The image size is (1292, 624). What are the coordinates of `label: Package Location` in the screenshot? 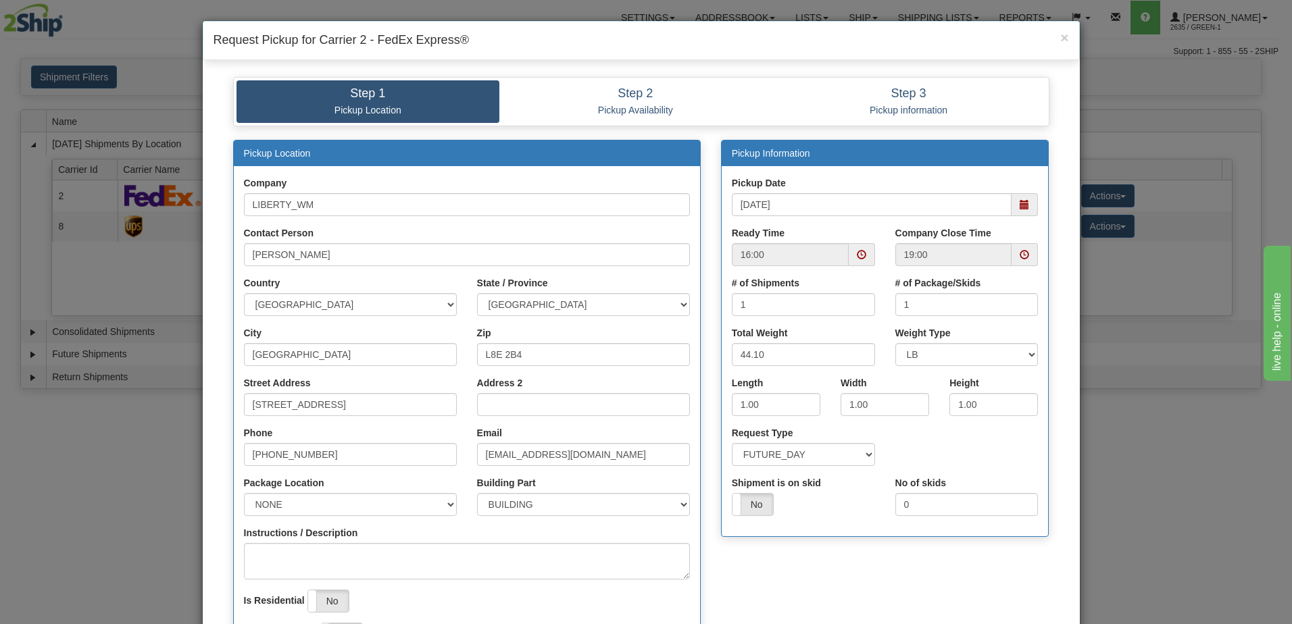 It's located at (284, 483).